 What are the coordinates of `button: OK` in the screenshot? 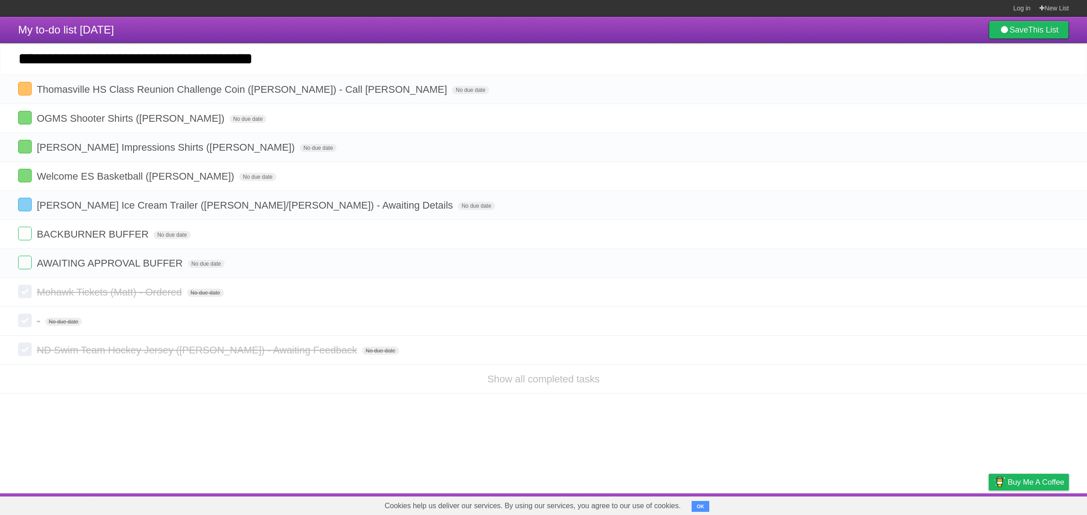 It's located at (700, 507).